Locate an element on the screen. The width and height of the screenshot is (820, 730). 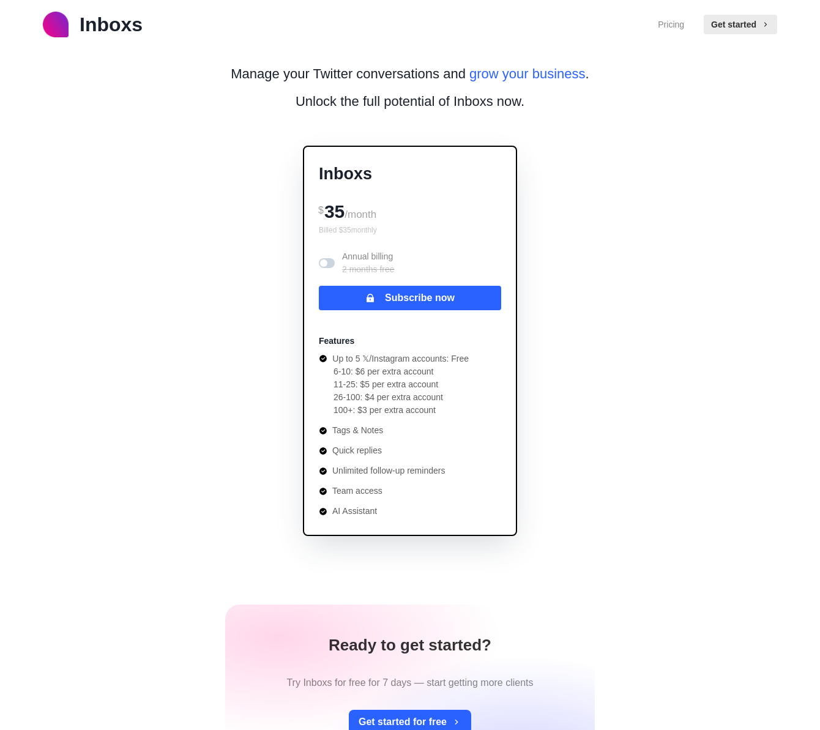
p: 2 months free is located at coordinates (368, 269).